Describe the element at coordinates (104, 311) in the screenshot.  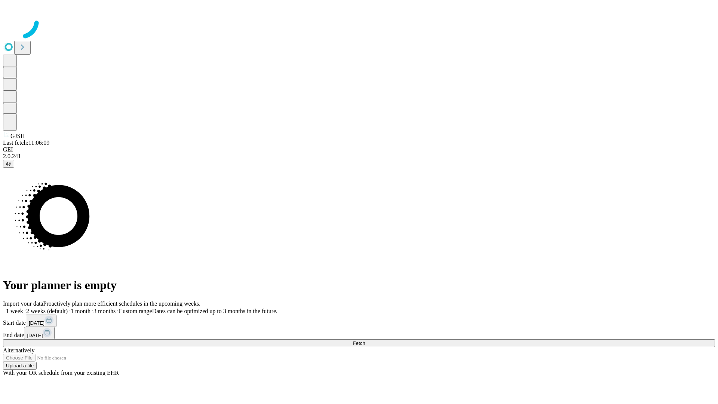
I see `span: 3 months` at that location.